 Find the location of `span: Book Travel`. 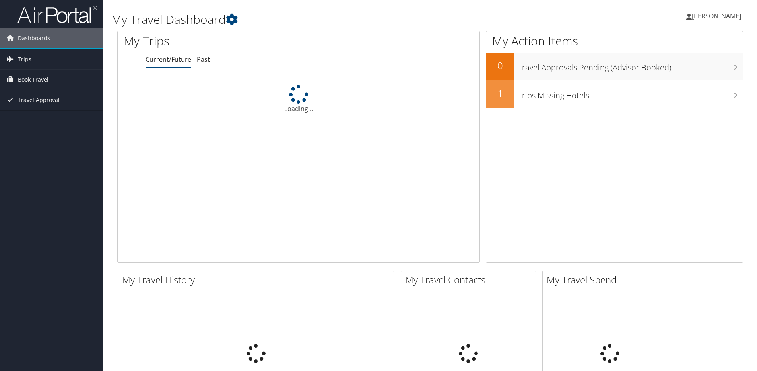

span: Book Travel is located at coordinates (33, 80).